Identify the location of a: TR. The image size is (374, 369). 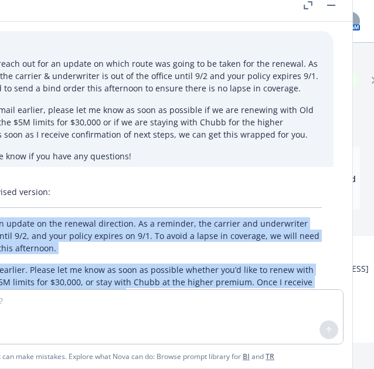
(269, 356).